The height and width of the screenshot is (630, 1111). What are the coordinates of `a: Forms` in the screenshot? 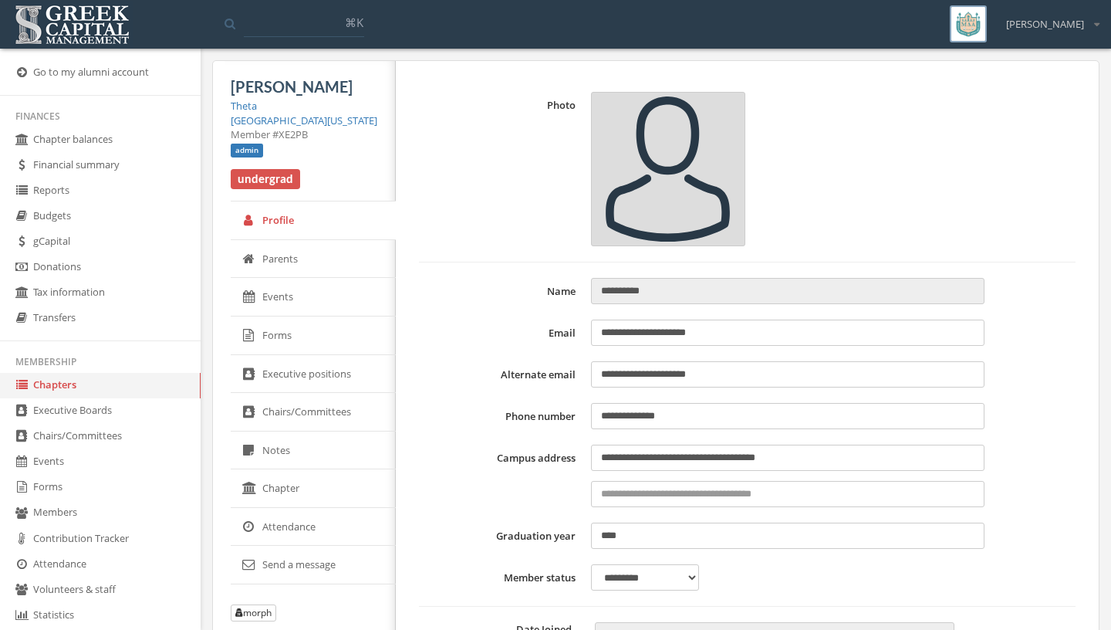 It's located at (313, 336).